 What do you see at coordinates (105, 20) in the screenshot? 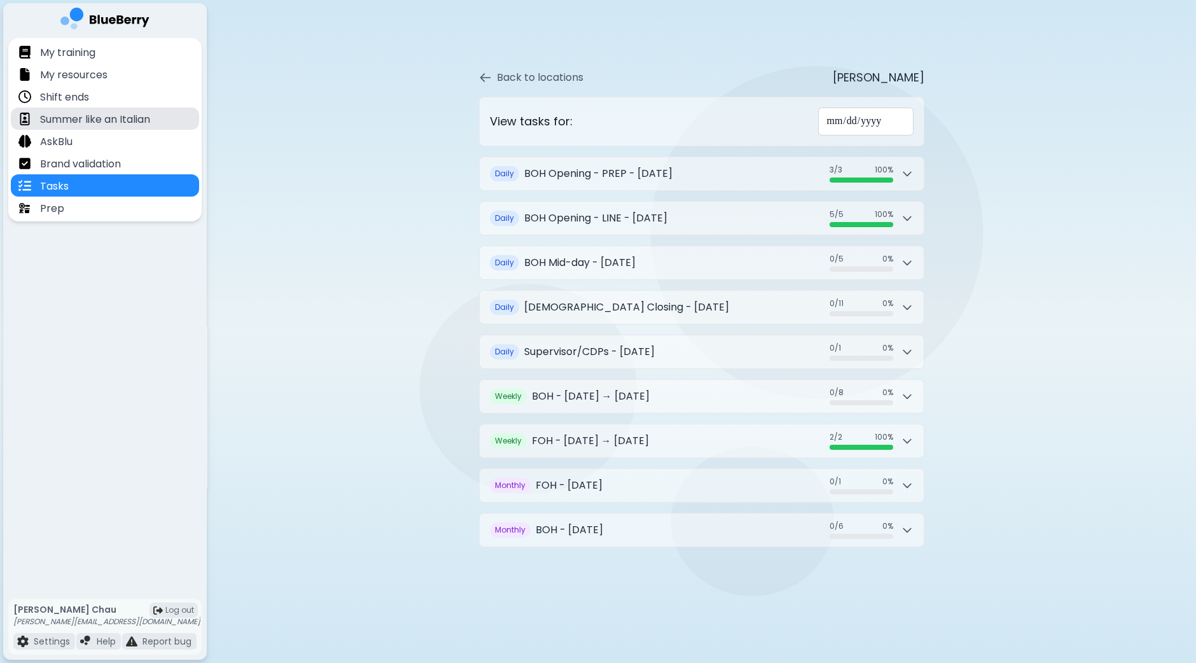
I see `img: company logo` at bounding box center [105, 20].